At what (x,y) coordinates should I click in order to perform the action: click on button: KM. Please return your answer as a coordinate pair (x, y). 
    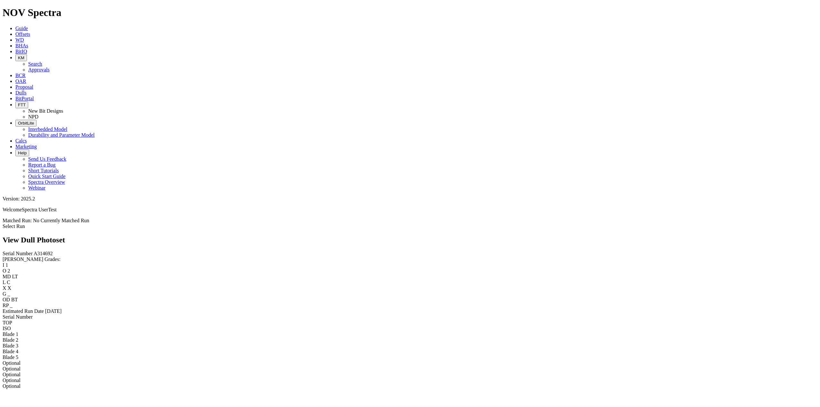
    Looking at the image, I should click on (21, 58).